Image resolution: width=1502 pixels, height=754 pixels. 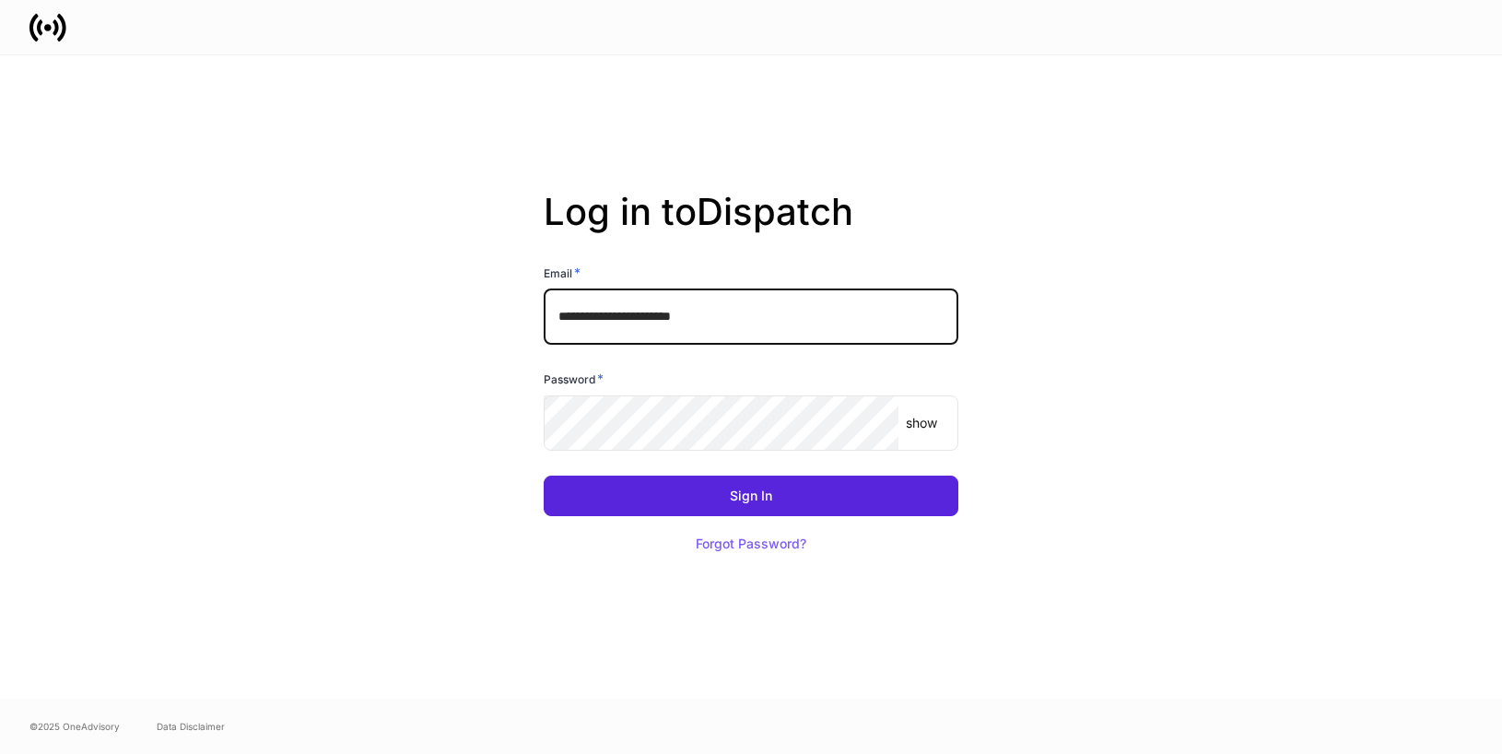 I want to click on div: Forgot Password?, so click(x=751, y=544).